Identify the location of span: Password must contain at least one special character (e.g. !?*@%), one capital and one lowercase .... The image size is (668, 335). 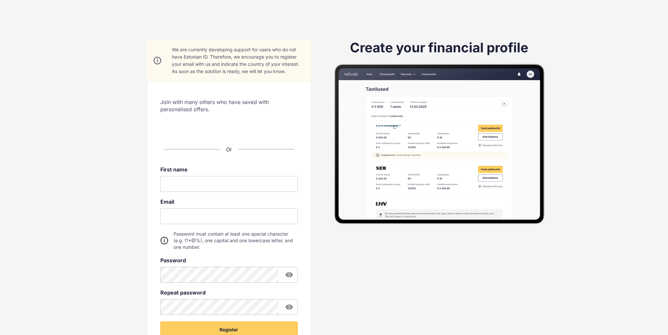
(236, 240).